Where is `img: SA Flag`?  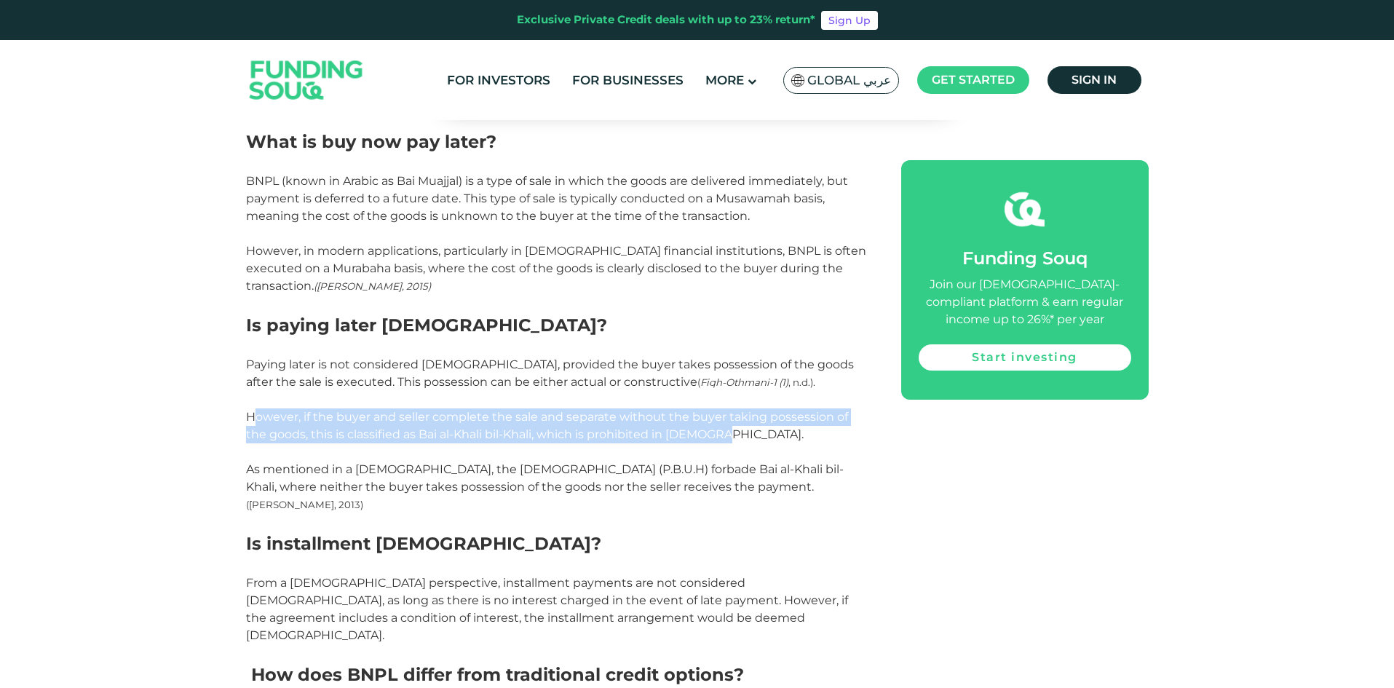
img: SA Flag is located at coordinates (798, 80).